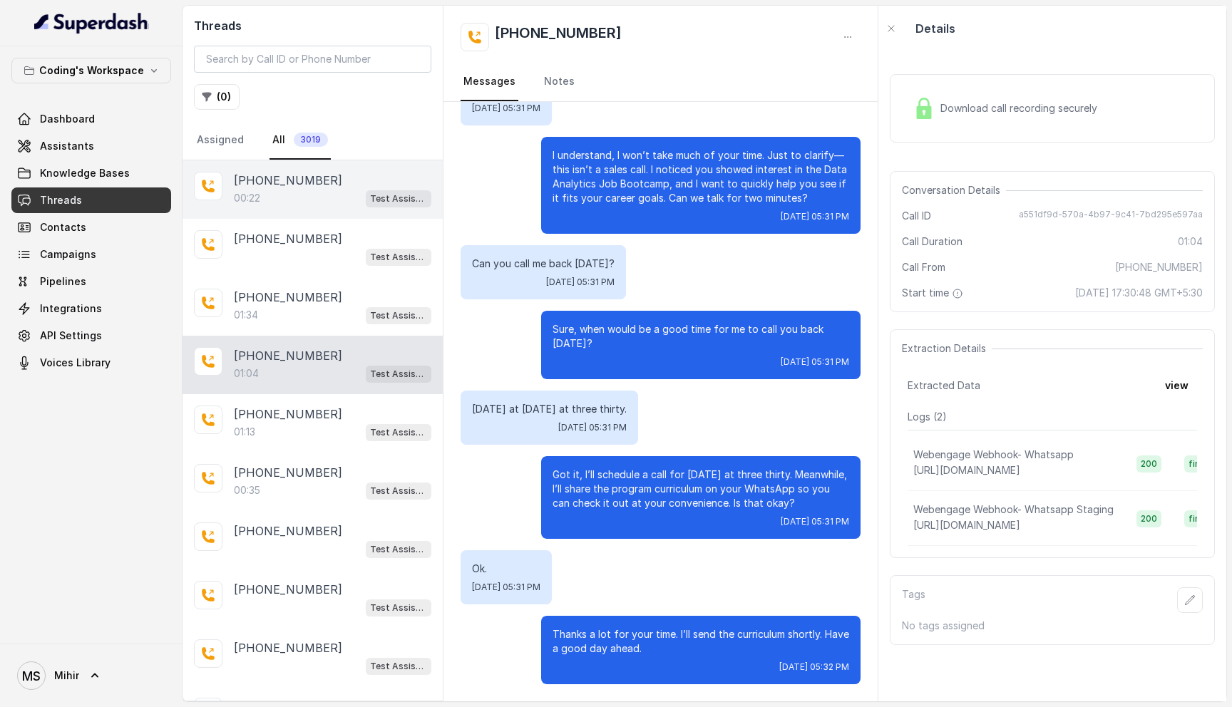 The image size is (1232, 707). Describe the element at coordinates (300, 140) in the screenshot. I see `a: All3019` at that location.